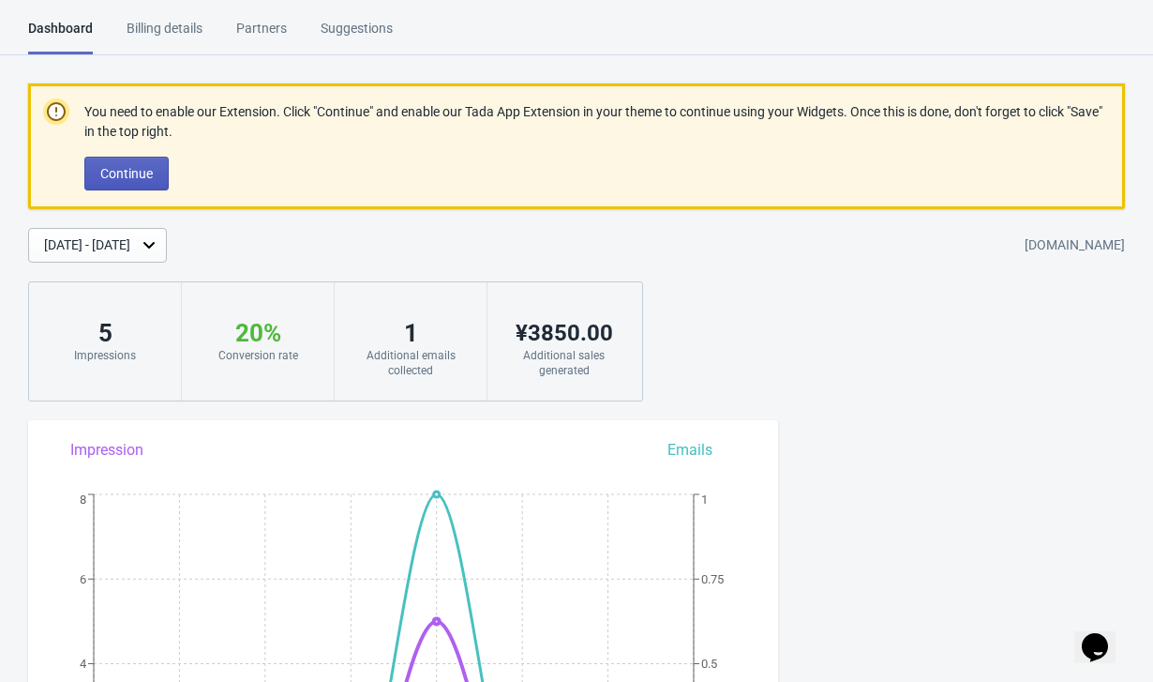  What do you see at coordinates (262, 35) in the screenshot?
I see `div: Partners` at bounding box center [262, 35].